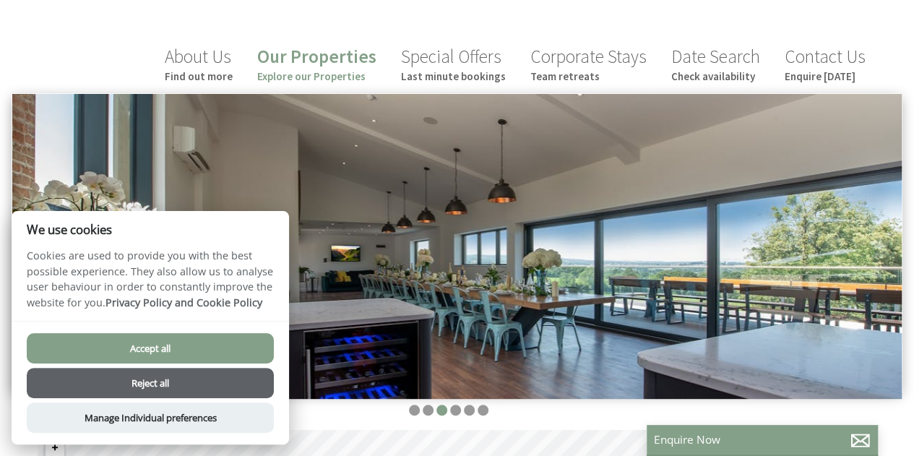 Image resolution: width=914 pixels, height=456 pixels. What do you see at coordinates (715, 64) in the screenshot?
I see `a: Date SearchCheck availability` at bounding box center [715, 64].